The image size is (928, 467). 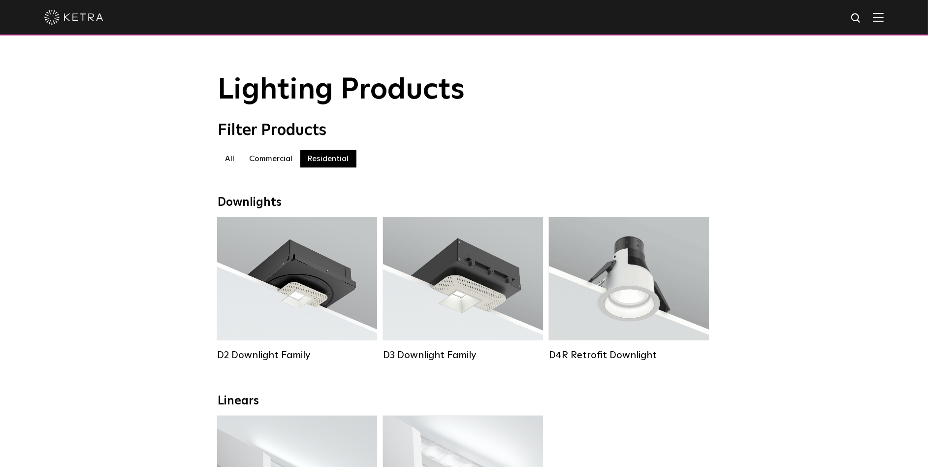 What do you see at coordinates (856, 18) in the screenshot?
I see `img: search icon` at bounding box center [856, 18].